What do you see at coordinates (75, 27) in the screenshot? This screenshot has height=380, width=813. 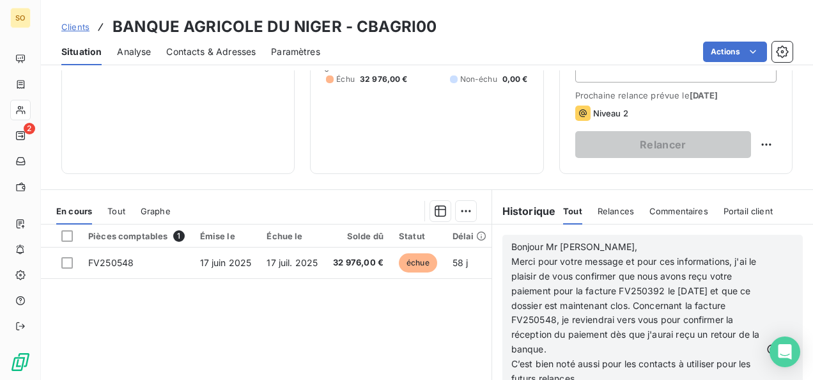 I see `a: Clients` at bounding box center [75, 27].